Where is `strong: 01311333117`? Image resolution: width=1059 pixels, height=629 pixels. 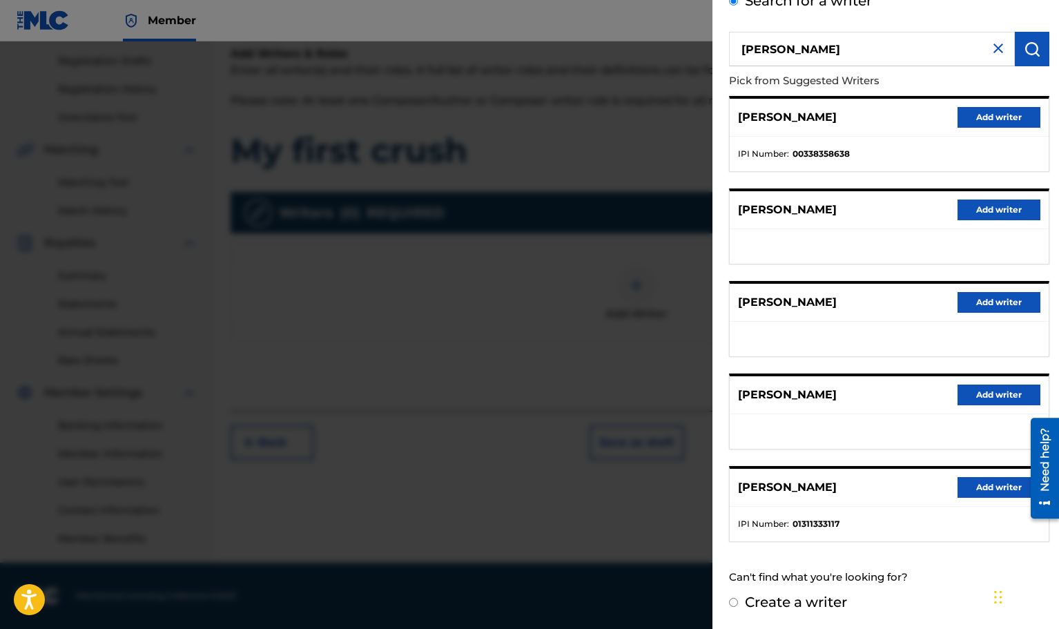
strong: 01311333117 is located at coordinates (816, 524).